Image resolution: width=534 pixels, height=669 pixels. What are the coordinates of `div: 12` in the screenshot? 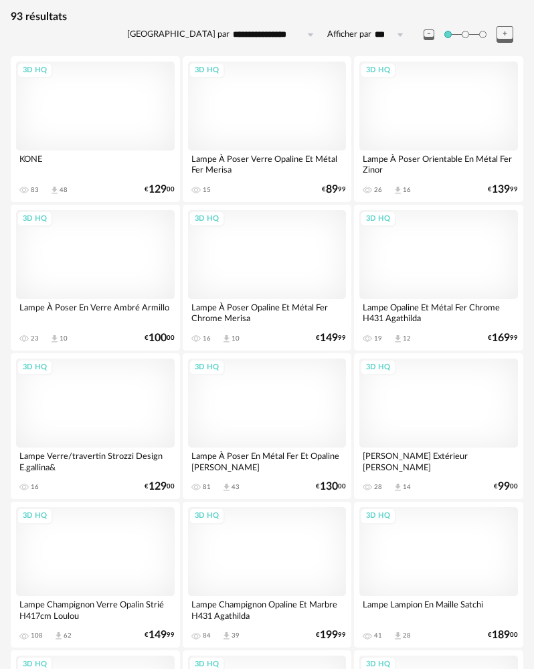 It's located at (407, 339).